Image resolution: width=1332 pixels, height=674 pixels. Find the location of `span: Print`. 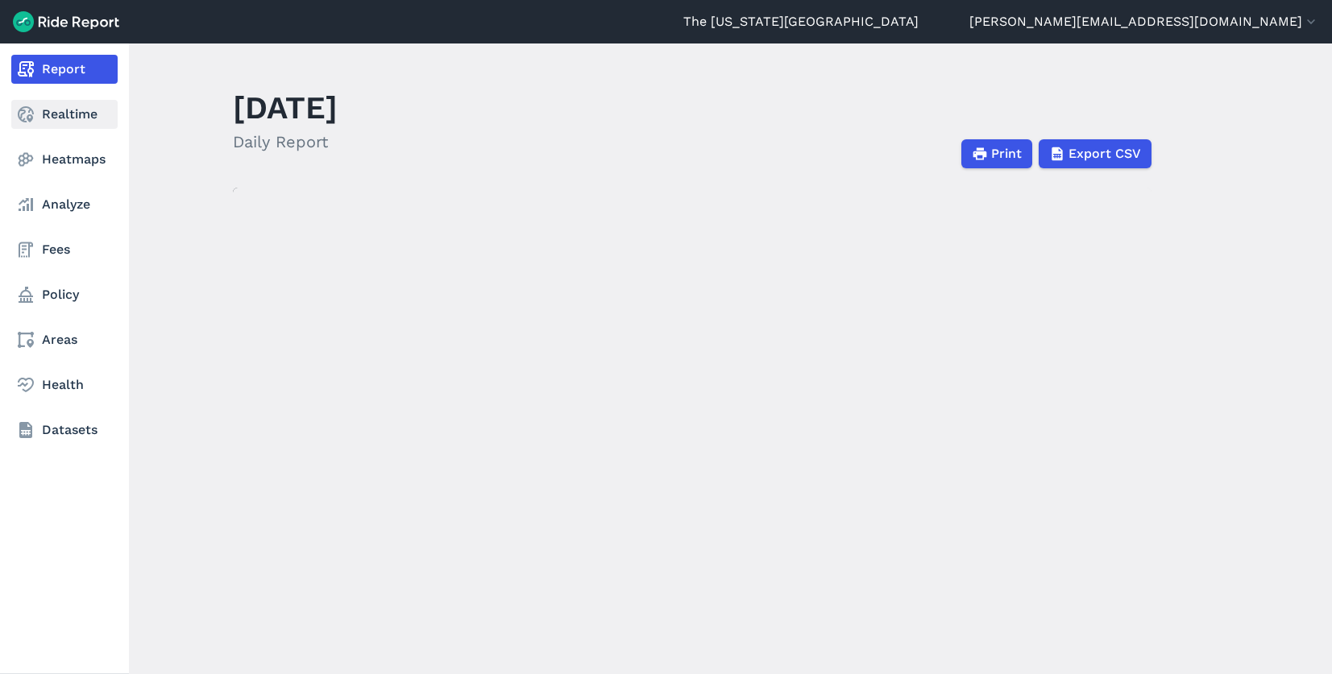

span: Print is located at coordinates (1006, 154).